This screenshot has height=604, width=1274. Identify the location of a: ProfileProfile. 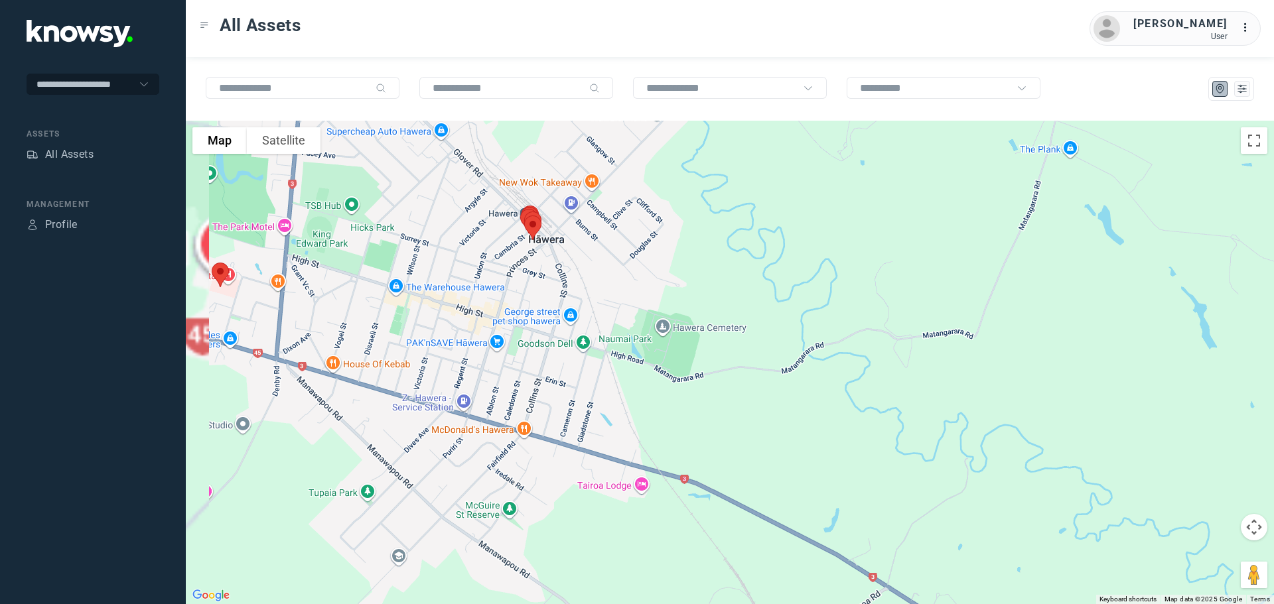
(52, 225).